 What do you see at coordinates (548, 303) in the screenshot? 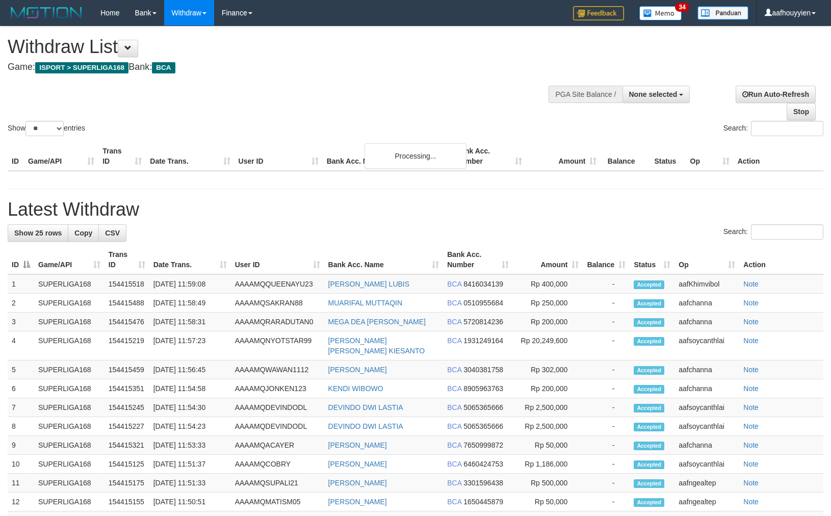
I see `td: Rp 250,000` at bounding box center [548, 303].